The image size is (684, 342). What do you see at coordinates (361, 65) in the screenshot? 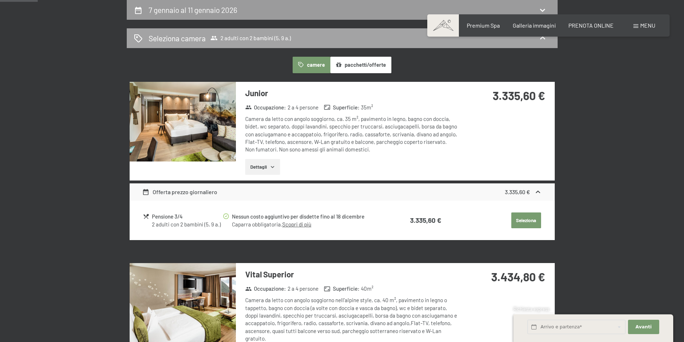
I see `button: pacchetti/offerte` at bounding box center [361, 65].